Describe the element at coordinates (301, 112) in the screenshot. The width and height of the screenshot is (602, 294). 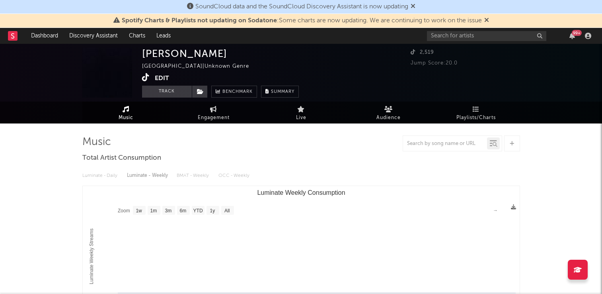
I see `a: Live` at that location.